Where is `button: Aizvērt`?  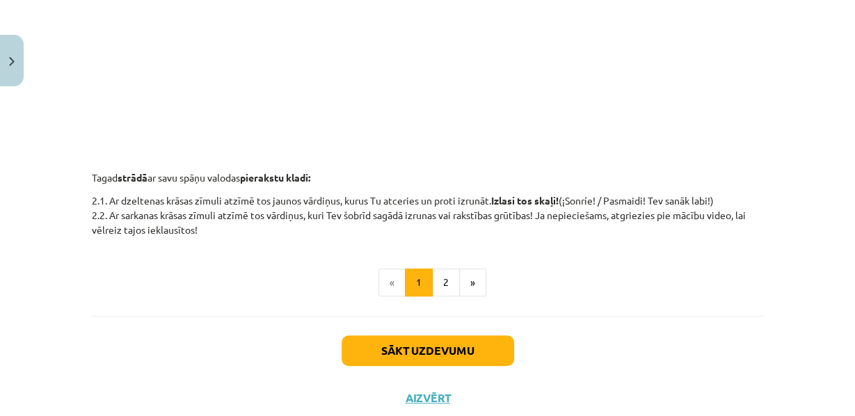 button: Aizvērt is located at coordinates (428, 398).